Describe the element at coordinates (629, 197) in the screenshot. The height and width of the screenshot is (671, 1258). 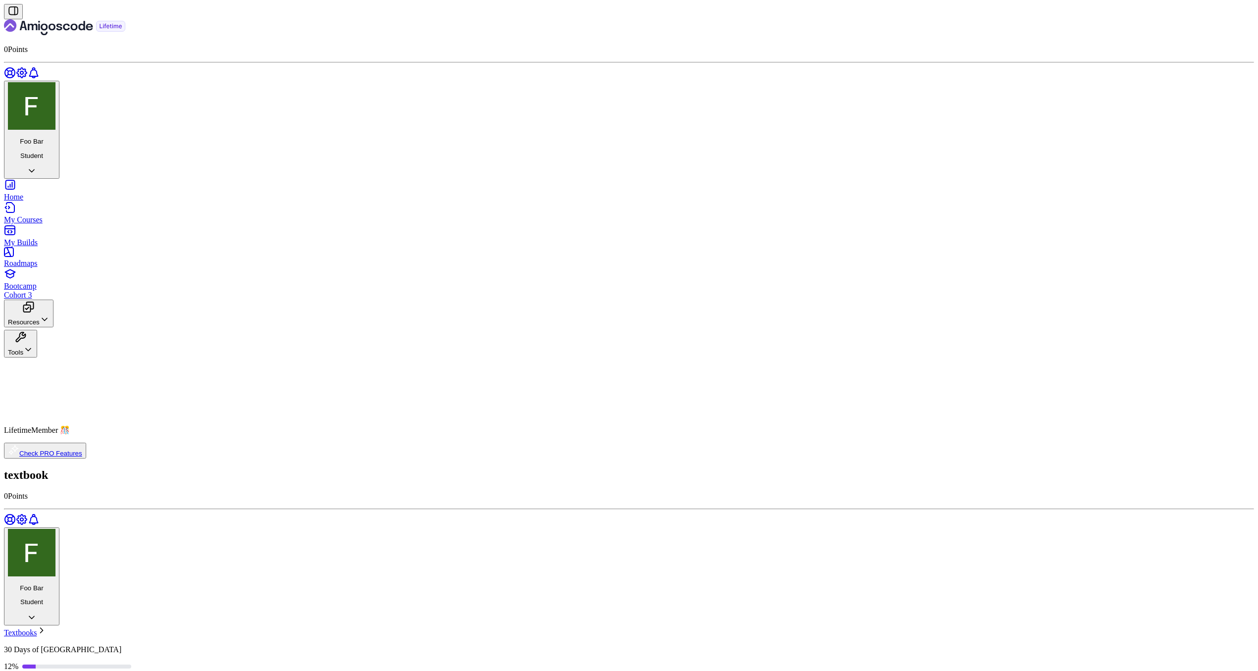
I see `div: Home` at that location.